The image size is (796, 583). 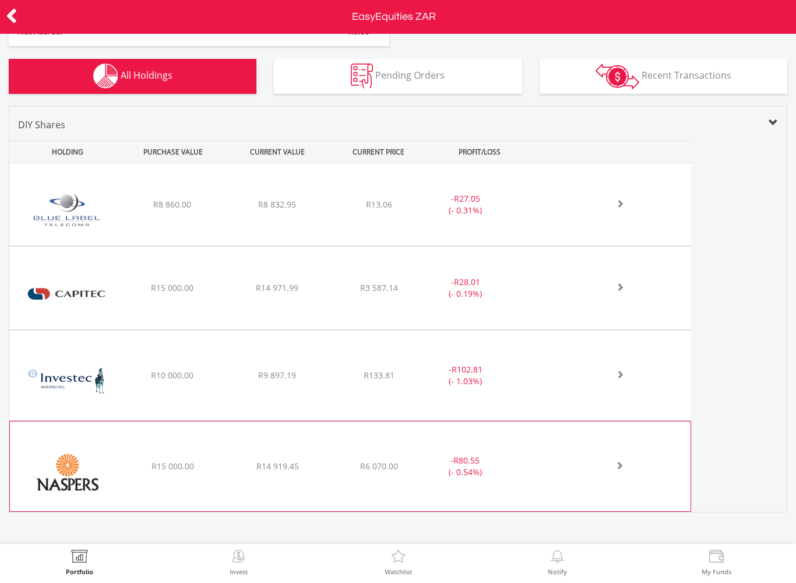 I want to click on div: PROFIT/LOSS, so click(x=480, y=151).